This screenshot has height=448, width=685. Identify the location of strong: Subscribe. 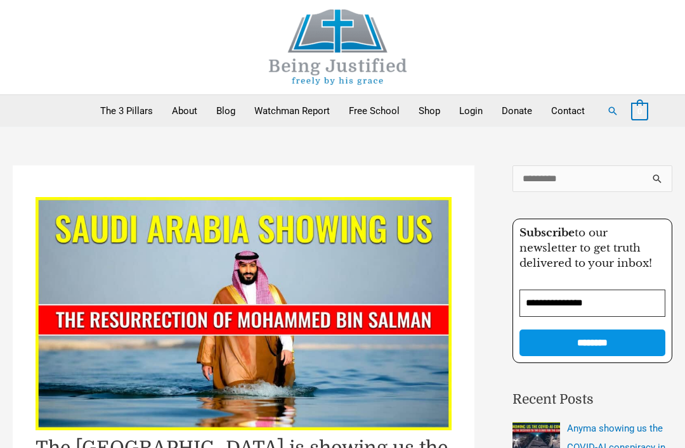
(547, 233).